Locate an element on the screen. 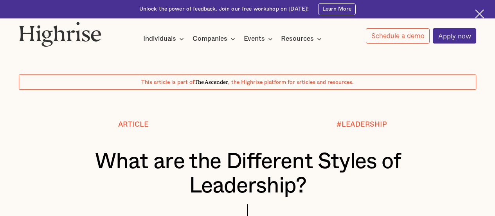  img: Cross icon is located at coordinates (479, 14).